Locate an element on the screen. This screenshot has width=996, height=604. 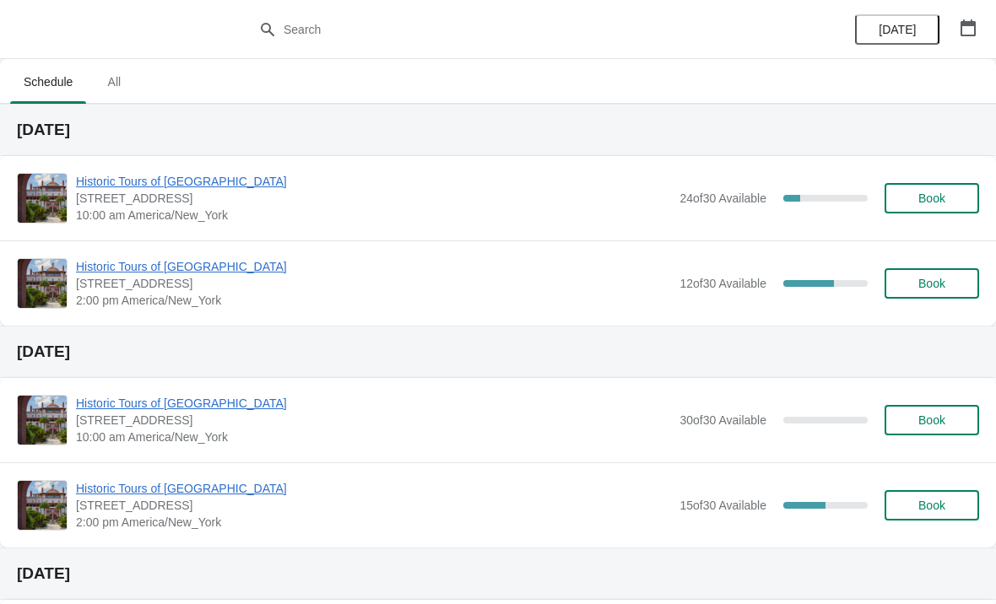
span: 30 of 30 Available is located at coordinates (722, 420).